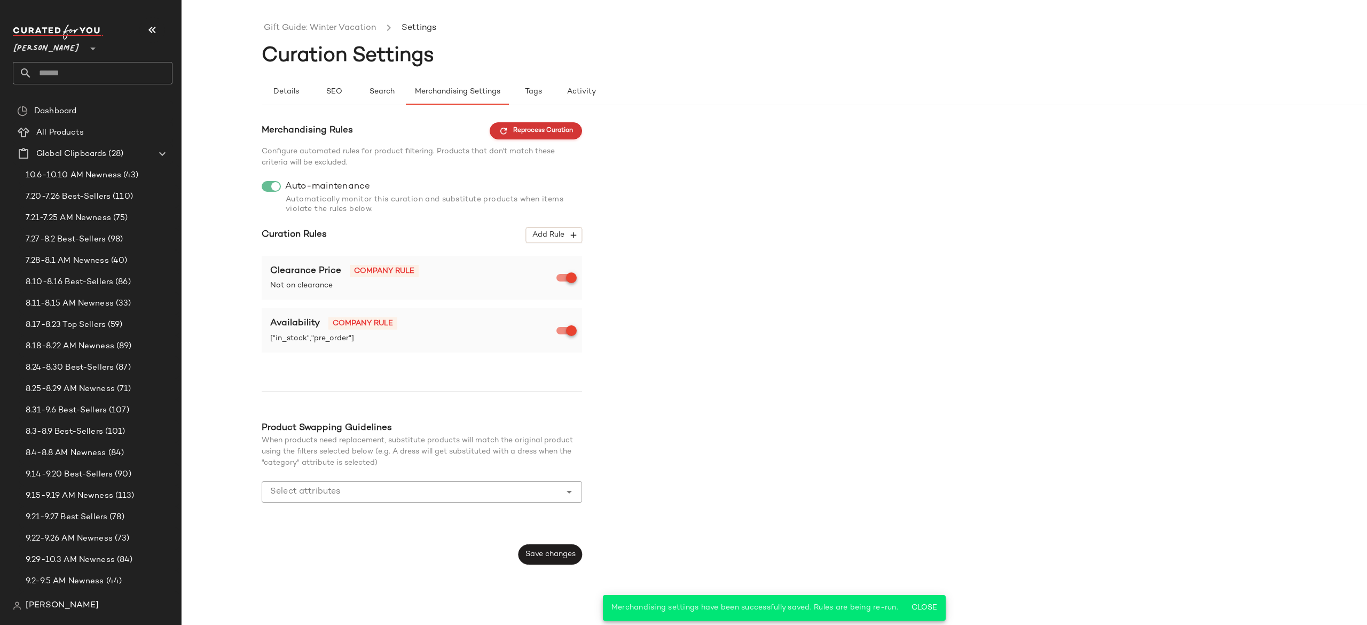  I want to click on span: (87), so click(122, 368).